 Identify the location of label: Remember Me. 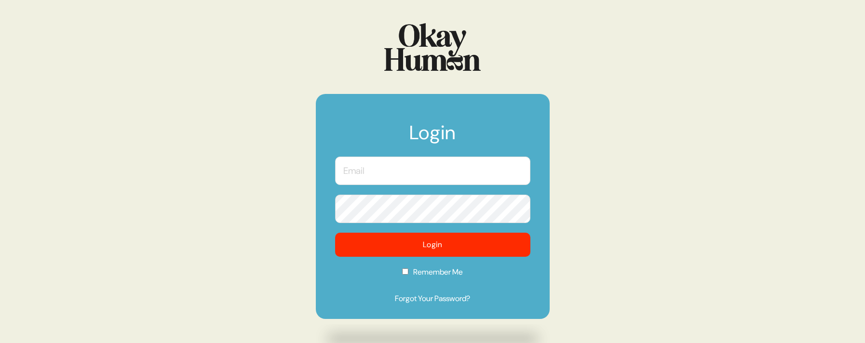
(433, 275).